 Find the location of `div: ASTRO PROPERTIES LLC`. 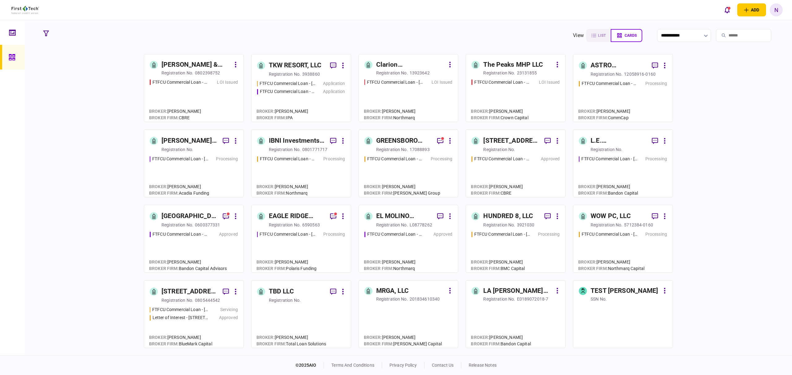

div: ASTRO PROPERTIES LLC is located at coordinates (618, 66).